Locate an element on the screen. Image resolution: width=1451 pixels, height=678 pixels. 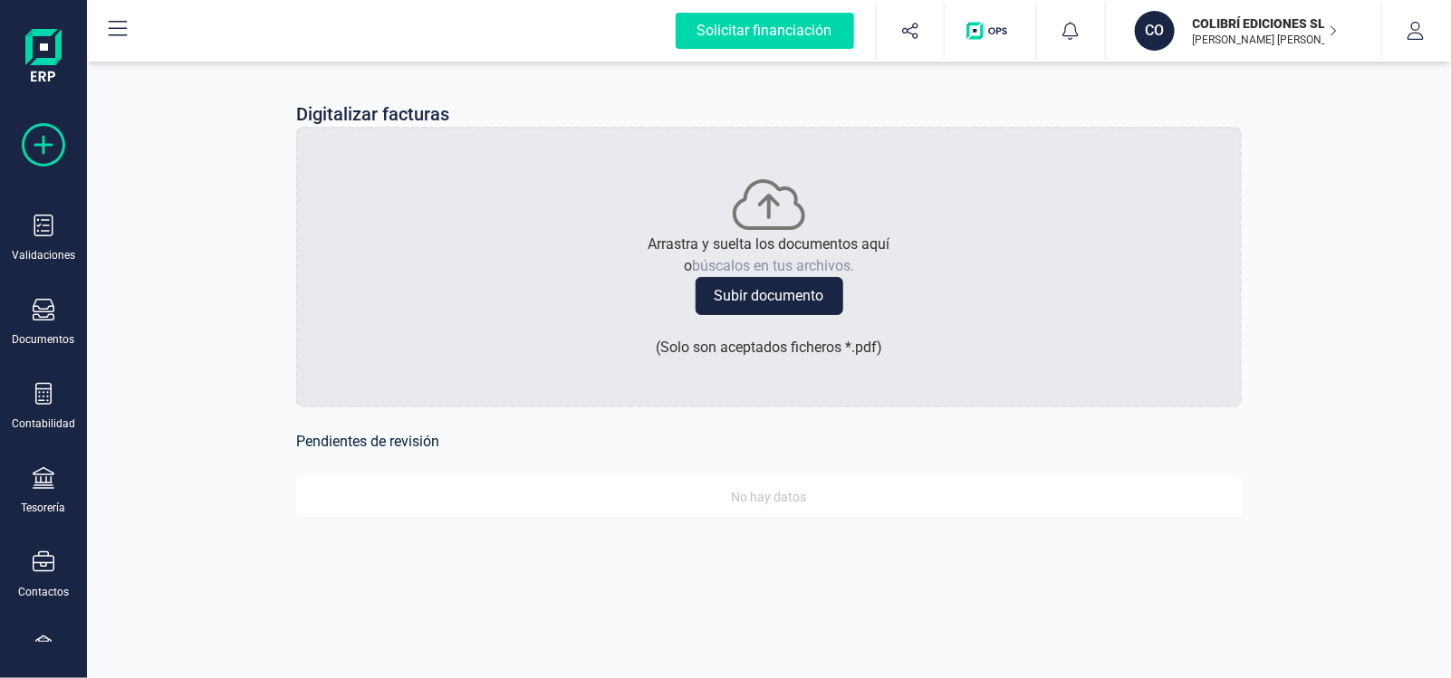
div: Tesorería is located at coordinates (43, 508).